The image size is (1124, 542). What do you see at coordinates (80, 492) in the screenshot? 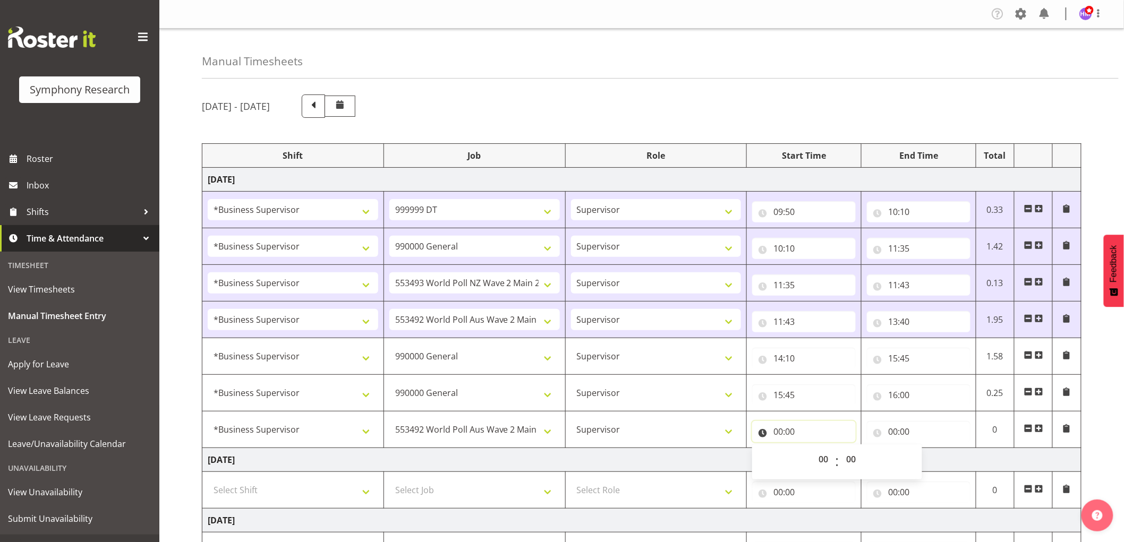
I see `span: View Unavailability` at bounding box center [80, 492].